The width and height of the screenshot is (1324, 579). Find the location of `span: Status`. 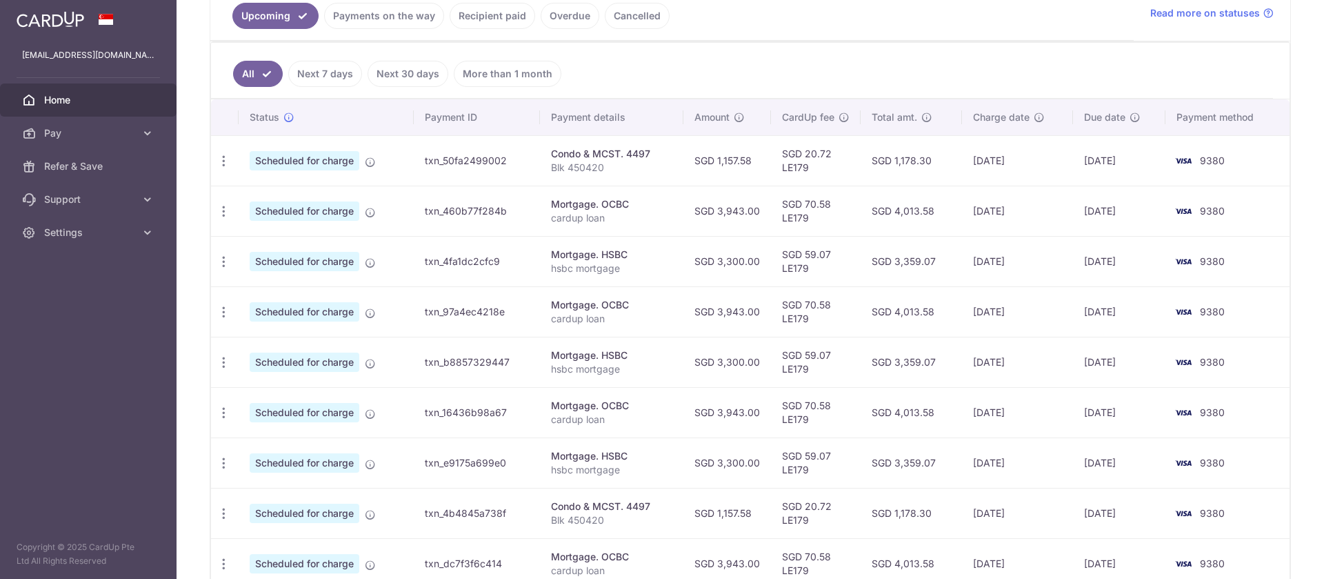

span: Status is located at coordinates (264, 117).